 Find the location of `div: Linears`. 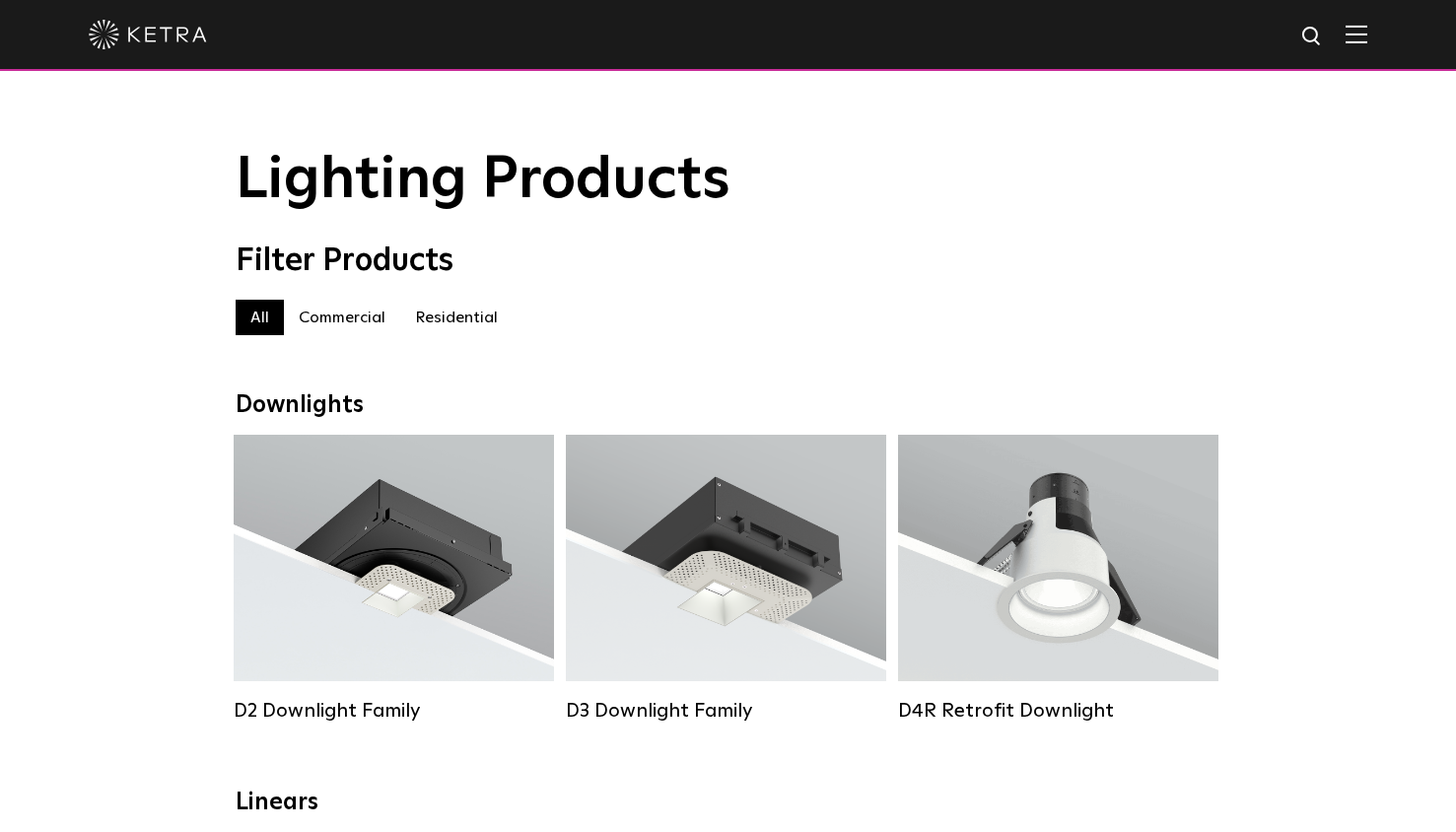

div: Linears is located at coordinates (728, 802).